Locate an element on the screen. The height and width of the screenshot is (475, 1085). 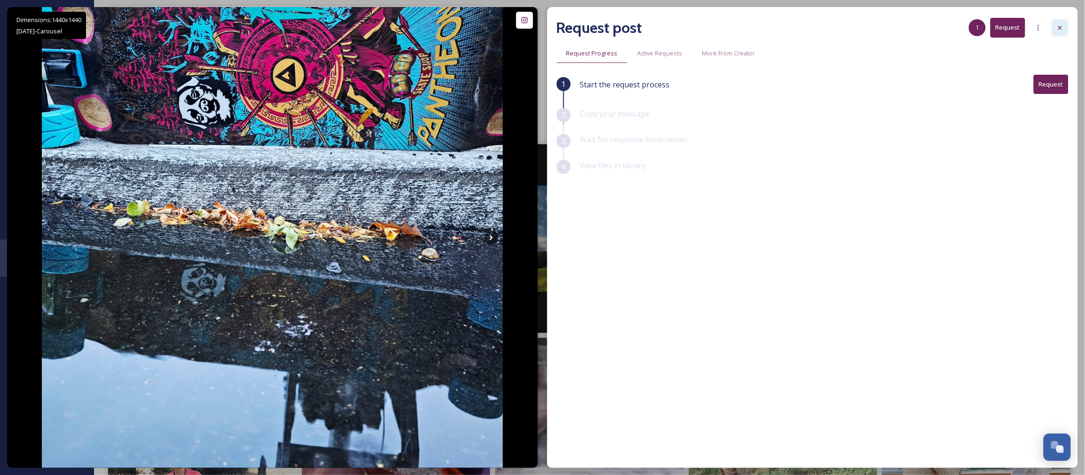
span: Active Requests is located at coordinates (660, 53).